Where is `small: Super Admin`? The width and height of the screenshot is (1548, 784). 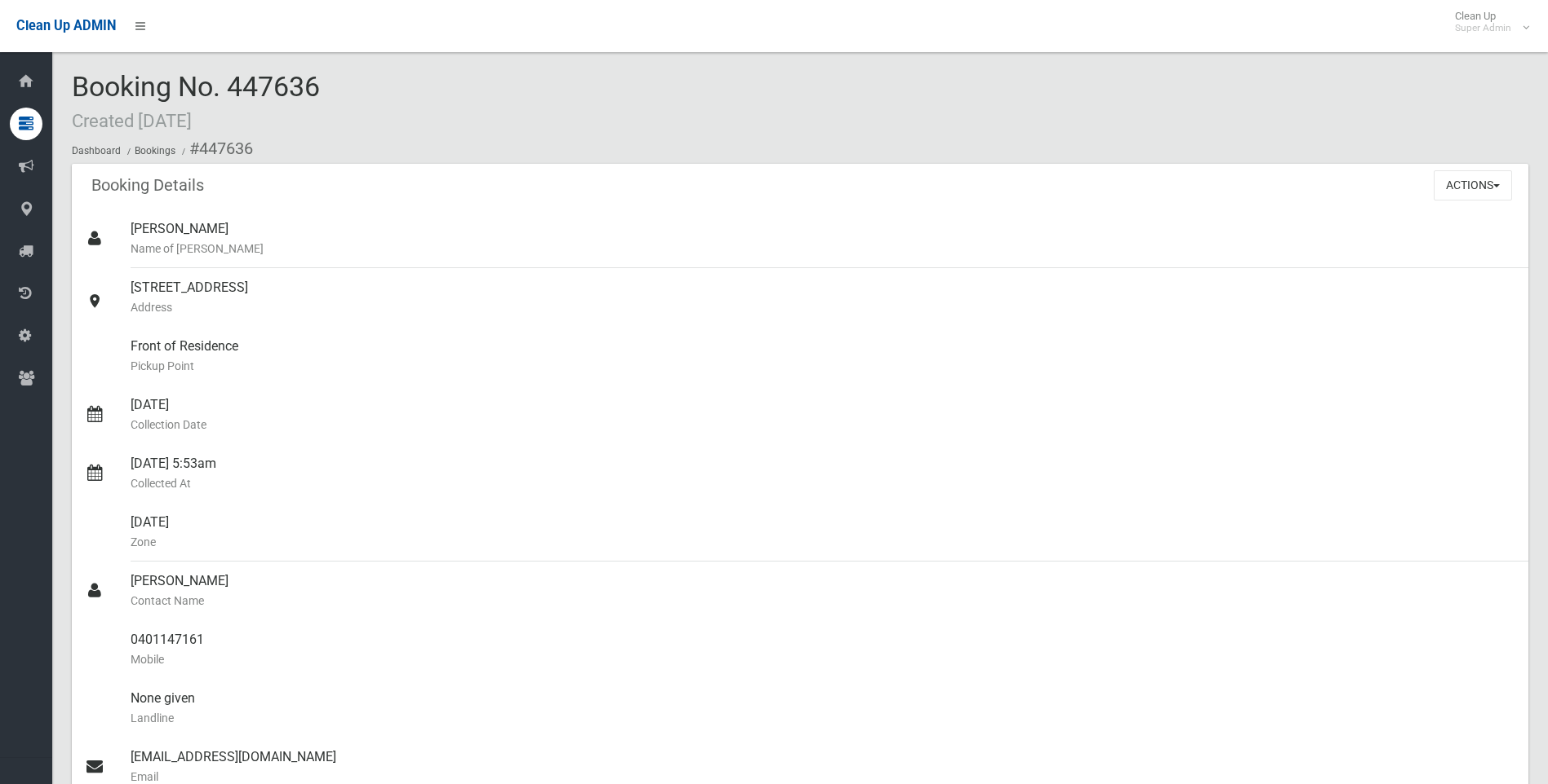 small: Super Admin is located at coordinates (1482, 28).